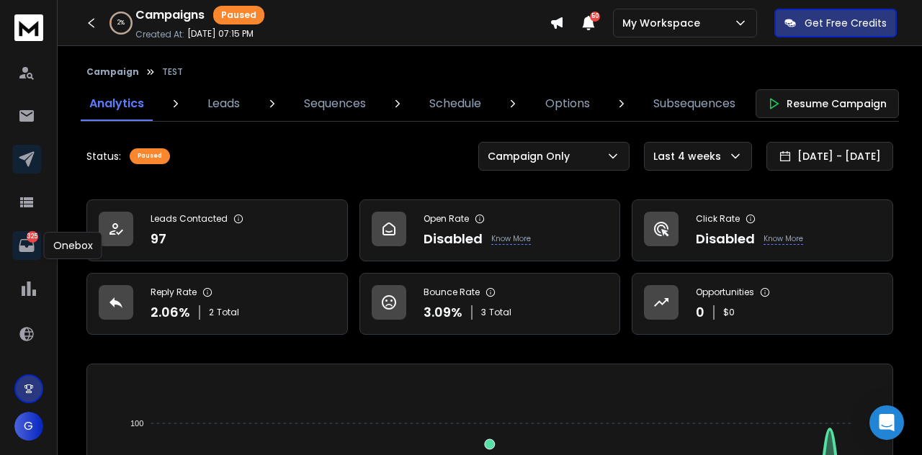 The image size is (922, 455). What do you see at coordinates (827, 104) in the screenshot?
I see `button: Resume Campaign` at bounding box center [827, 104].